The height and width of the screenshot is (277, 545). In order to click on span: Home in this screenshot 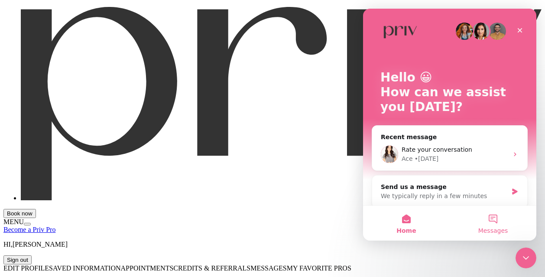, I will do `click(43, 222)`.